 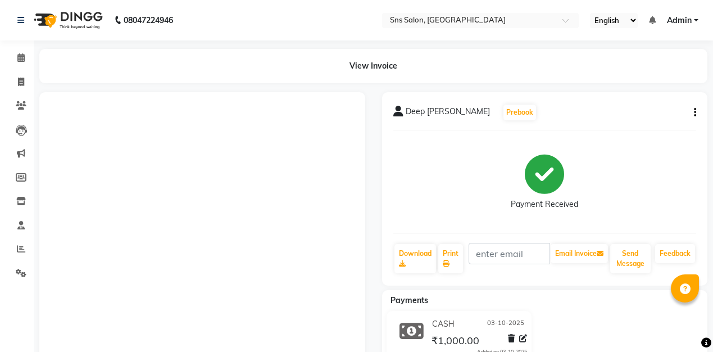 I want to click on input: enter email, so click(x=509, y=254).